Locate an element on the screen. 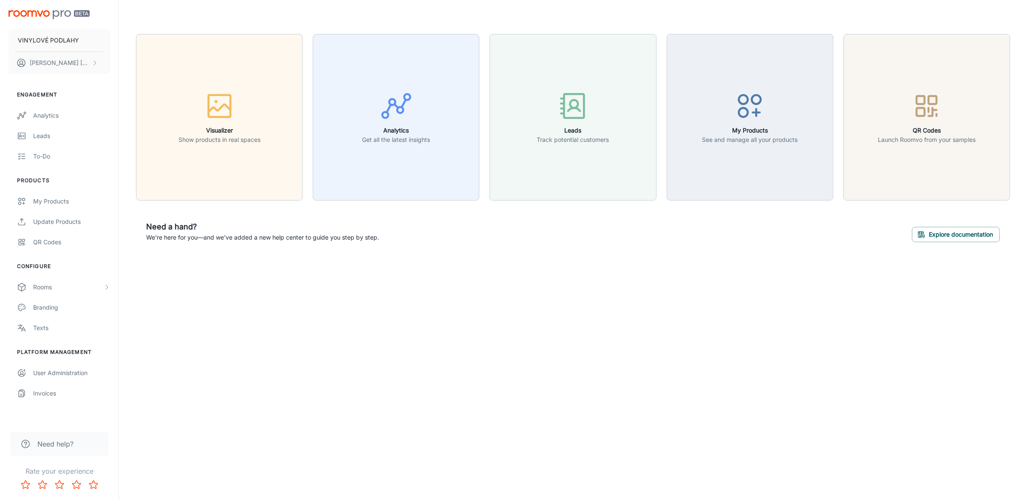 The width and height of the screenshot is (1027, 500). p: Show products in real spaces is located at coordinates (219, 140).